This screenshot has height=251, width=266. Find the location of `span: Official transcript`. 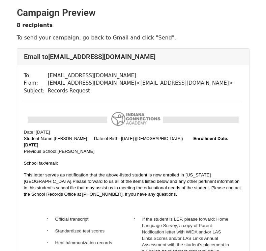

span: Official transcript is located at coordinates (71, 219).